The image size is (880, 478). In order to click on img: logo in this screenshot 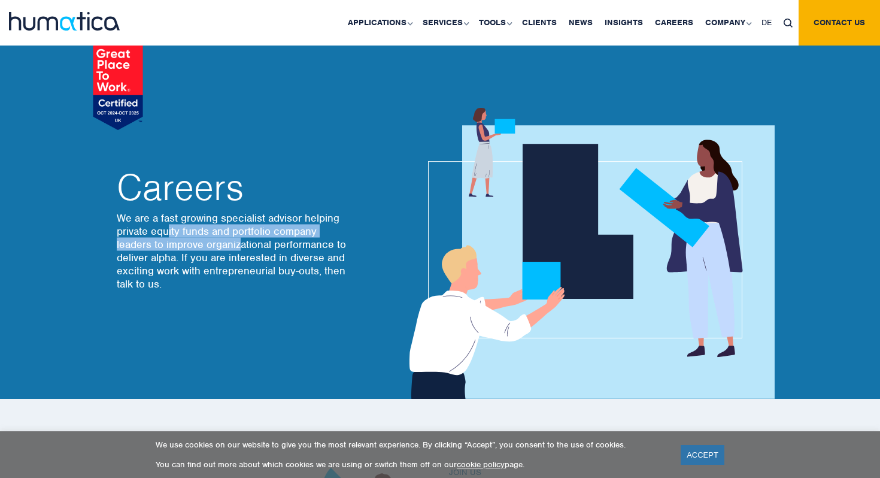, I will do `click(64, 21)`.